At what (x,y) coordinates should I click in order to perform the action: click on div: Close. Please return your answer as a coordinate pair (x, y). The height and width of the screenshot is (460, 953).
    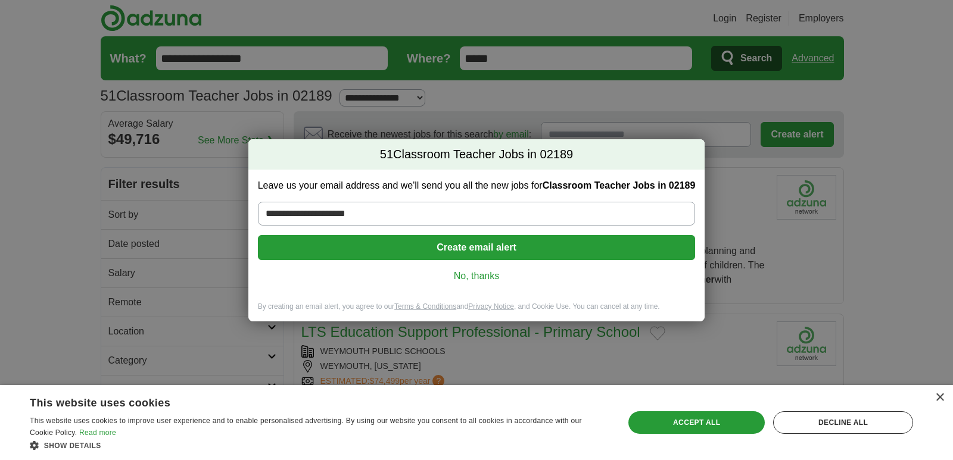
    Looking at the image, I should click on (939, 398).